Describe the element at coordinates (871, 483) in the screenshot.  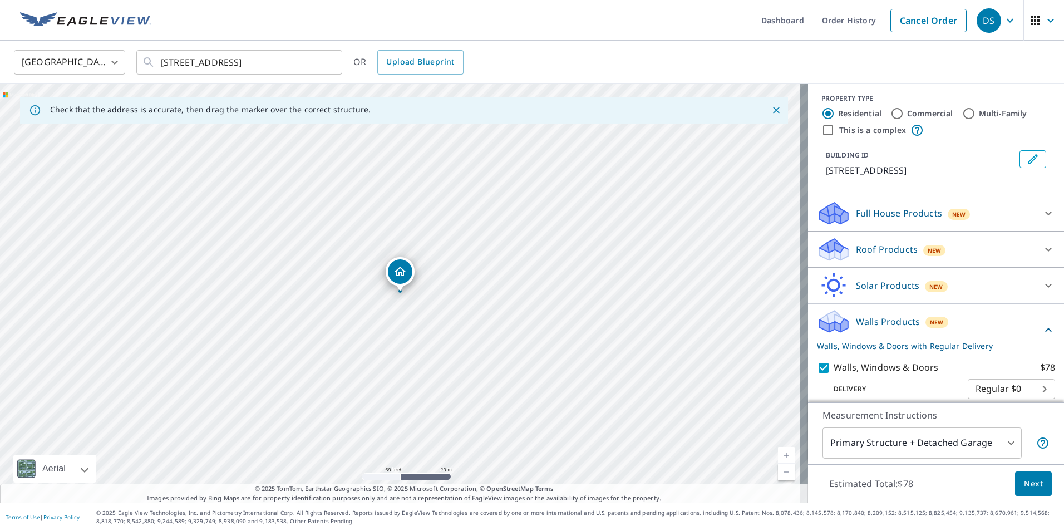
I see `p: Estimated Total: $78` at that location.